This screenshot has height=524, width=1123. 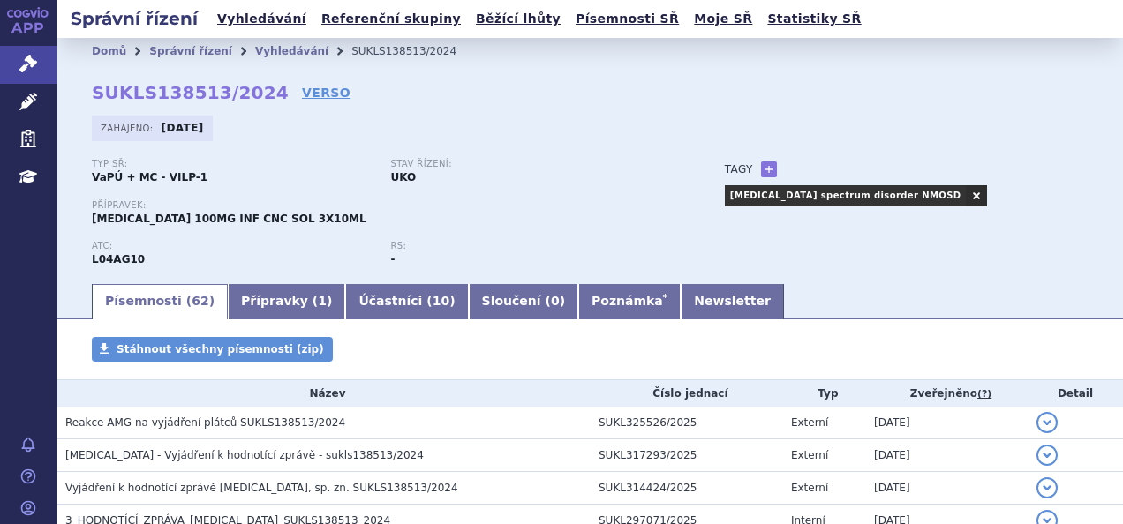 What do you see at coordinates (732, 302) in the screenshot?
I see `a: Newsletter` at bounding box center [732, 302].